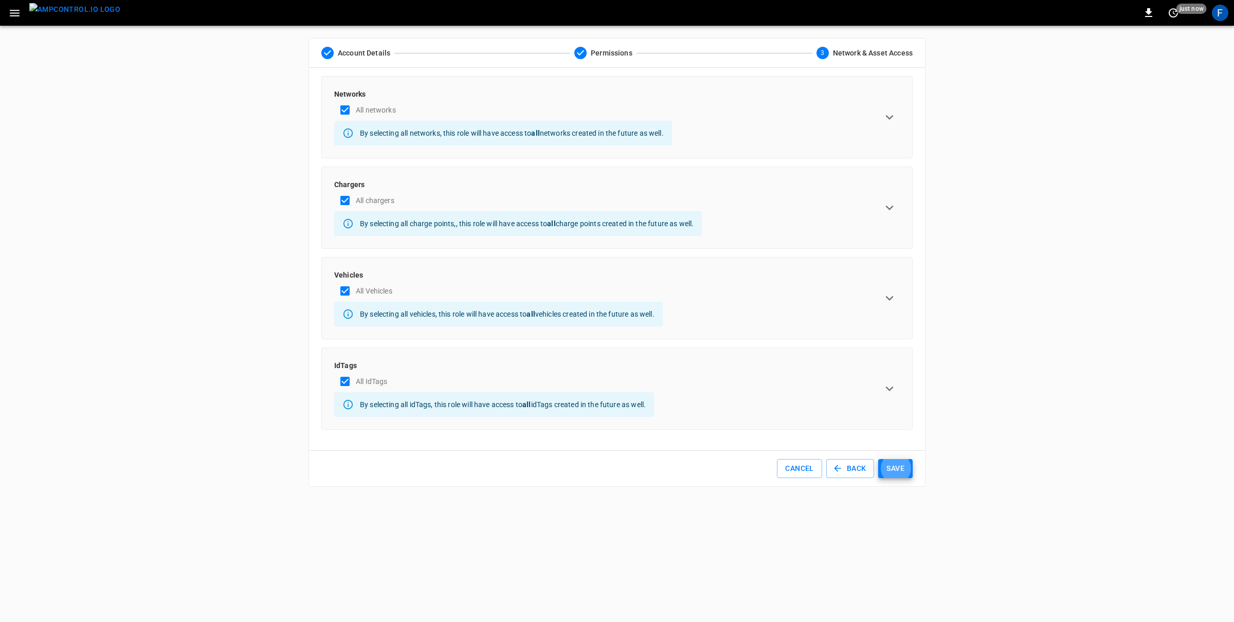 This screenshot has width=1234, height=622. What do you see at coordinates (372, 381) in the screenshot?
I see `p: All IdTags` at bounding box center [372, 381].